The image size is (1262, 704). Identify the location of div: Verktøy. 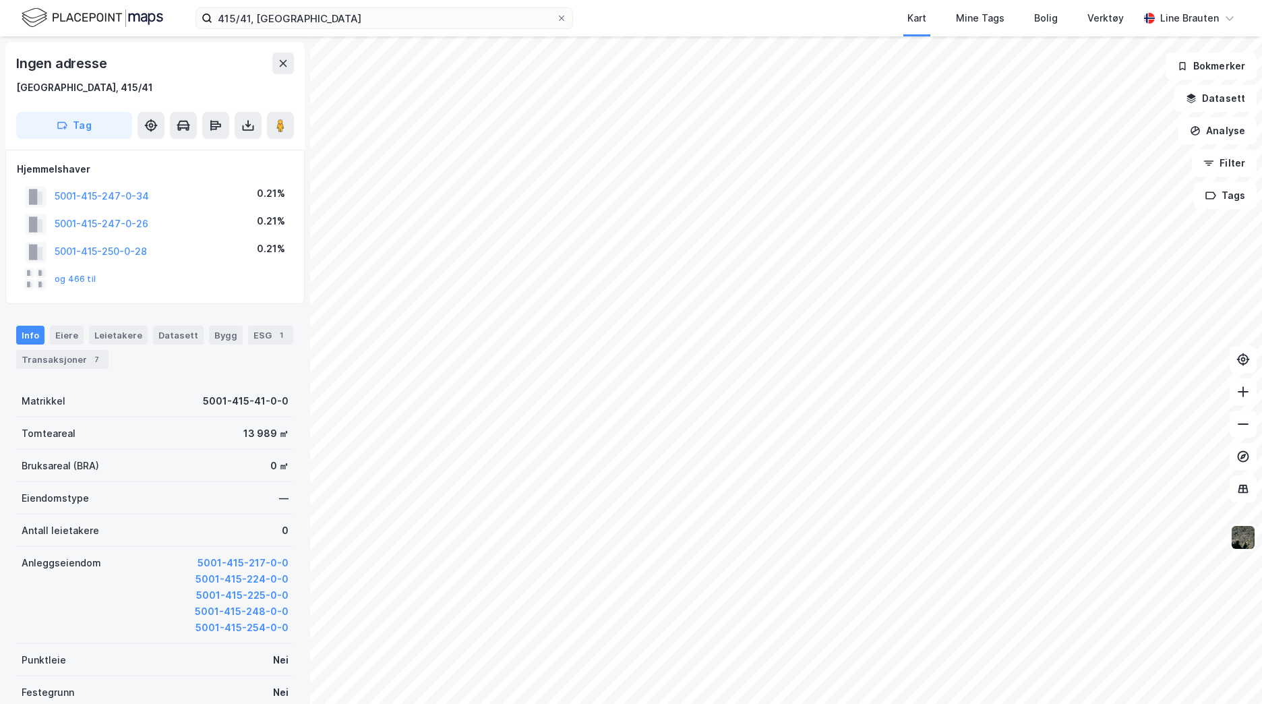
(1105, 18).